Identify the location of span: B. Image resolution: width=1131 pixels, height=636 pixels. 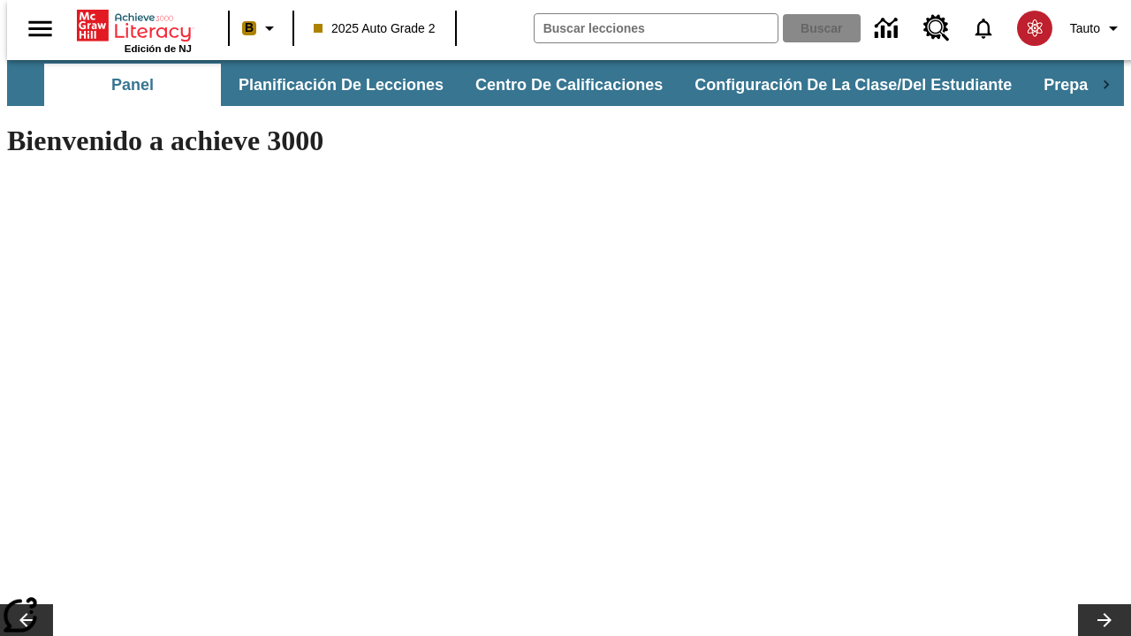
(249, 27).